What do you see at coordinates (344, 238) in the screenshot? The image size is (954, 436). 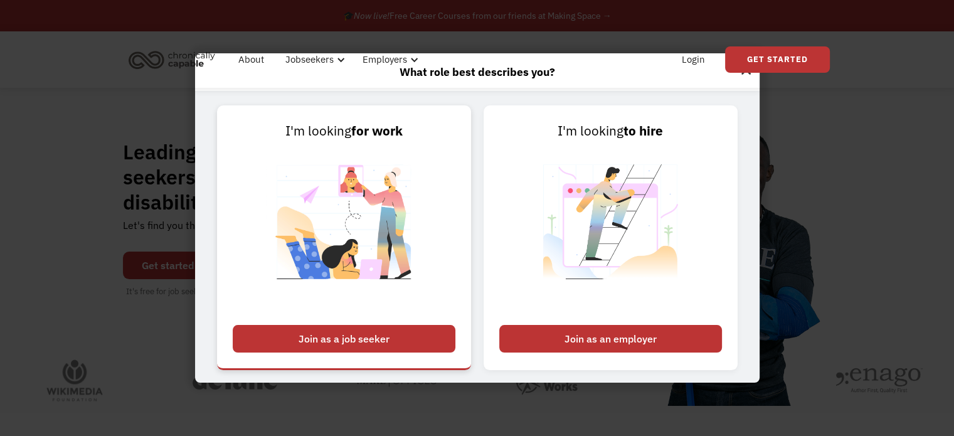 I see `a: I'm lookingfor workJoin as a job seeker` at bounding box center [344, 238].